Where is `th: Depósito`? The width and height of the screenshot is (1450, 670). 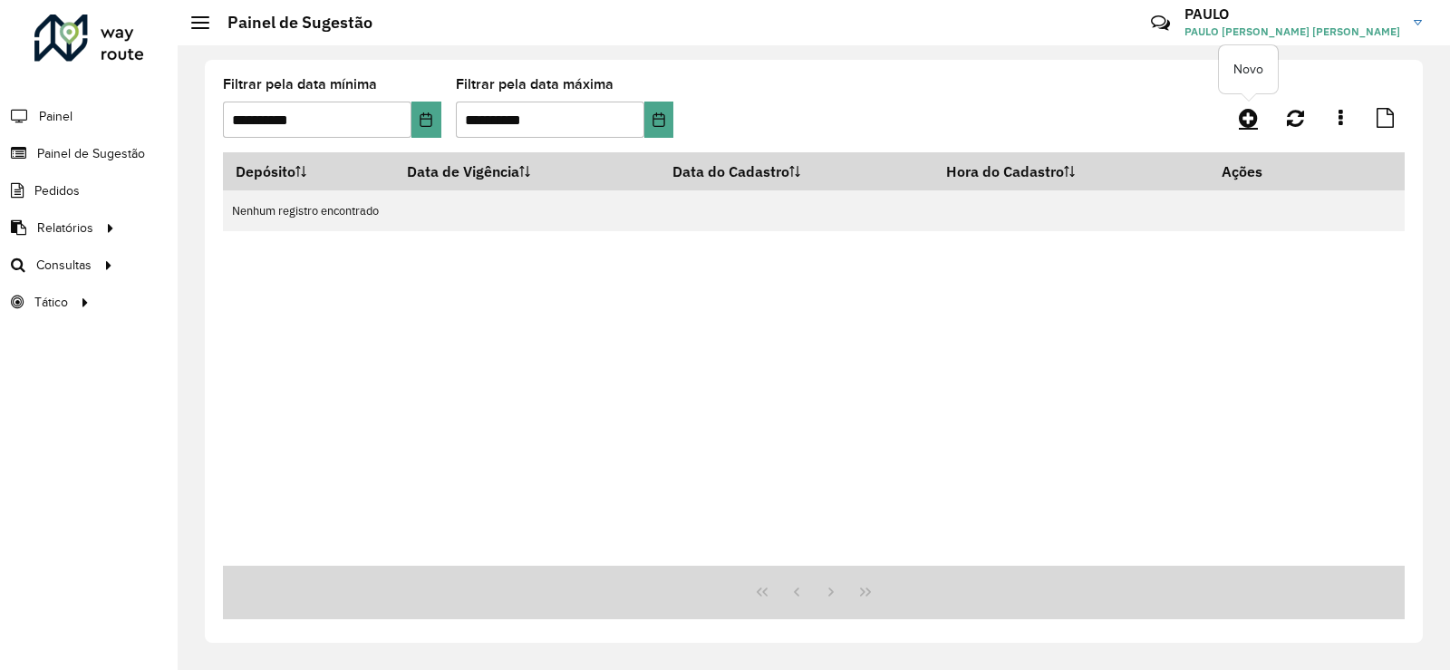 th: Depósito is located at coordinates (308, 171).